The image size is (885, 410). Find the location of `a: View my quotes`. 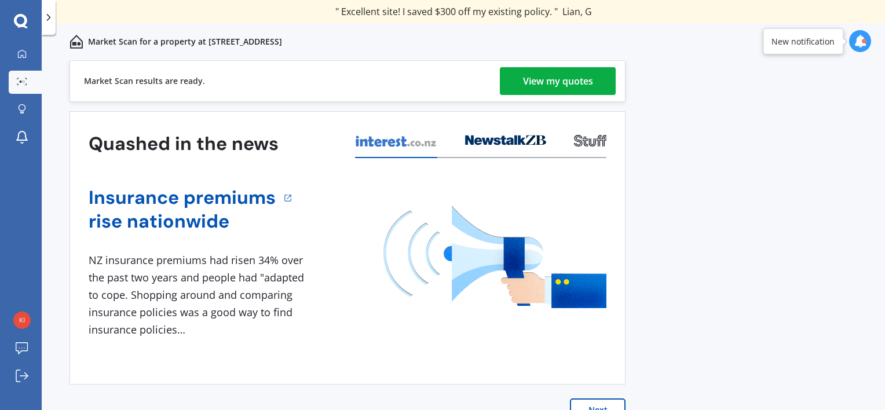

a: View my quotes is located at coordinates (558, 81).